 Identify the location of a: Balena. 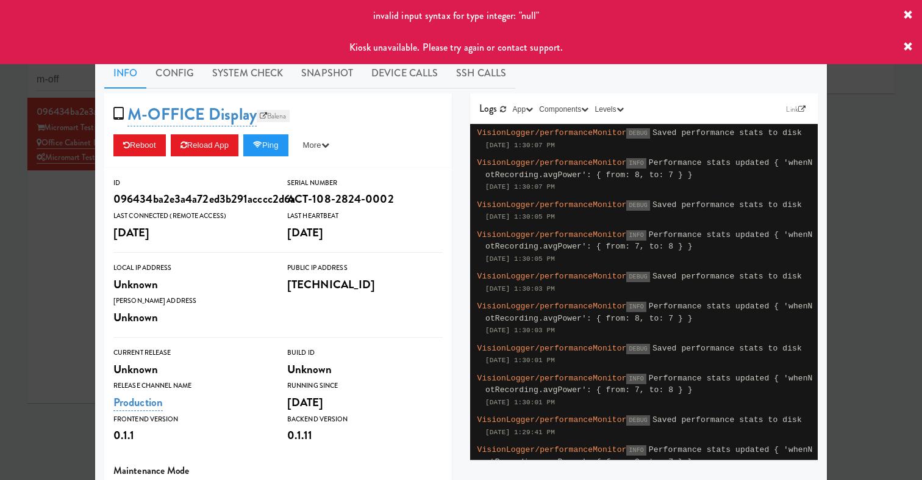
(273, 116).